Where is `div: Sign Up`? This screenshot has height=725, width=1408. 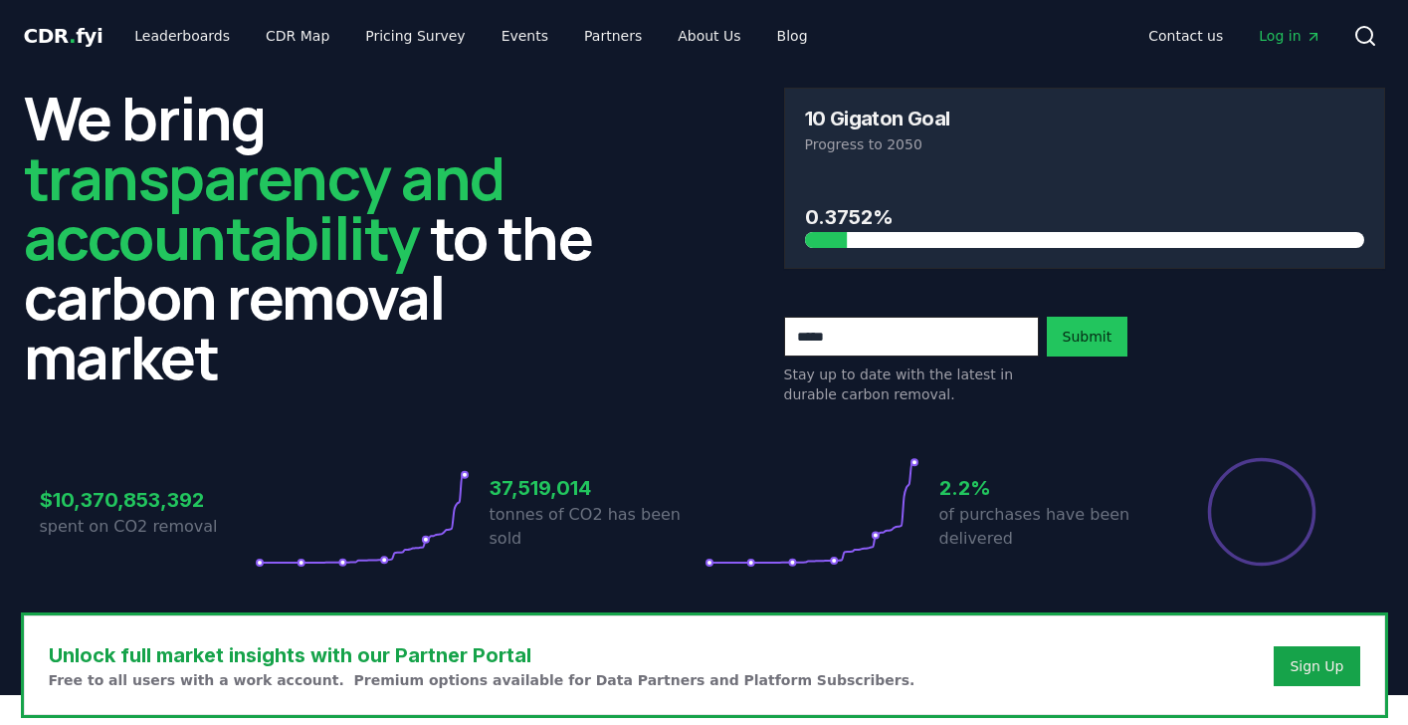 div: Sign Up is located at coordinates (1317, 666).